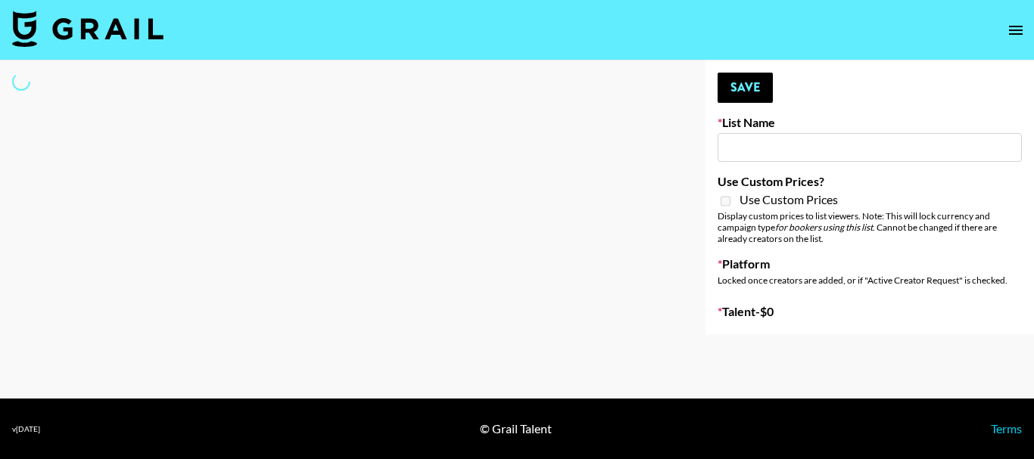 Image resolution: width=1034 pixels, height=459 pixels. What do you see at coordinates (1006, 428) in the screenshot?
I see `a: Terms` at bounding box center [1006, 428].